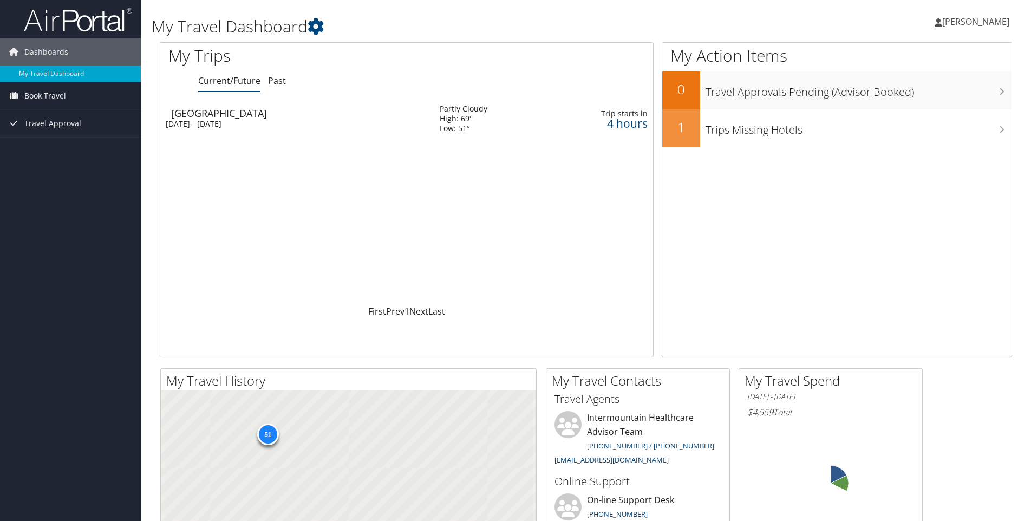 The width and height of the screenshot is (1031, 521). Describe the element at coordinates (45, 96) in the screenshot. I see `span: Book Travel` at that location.